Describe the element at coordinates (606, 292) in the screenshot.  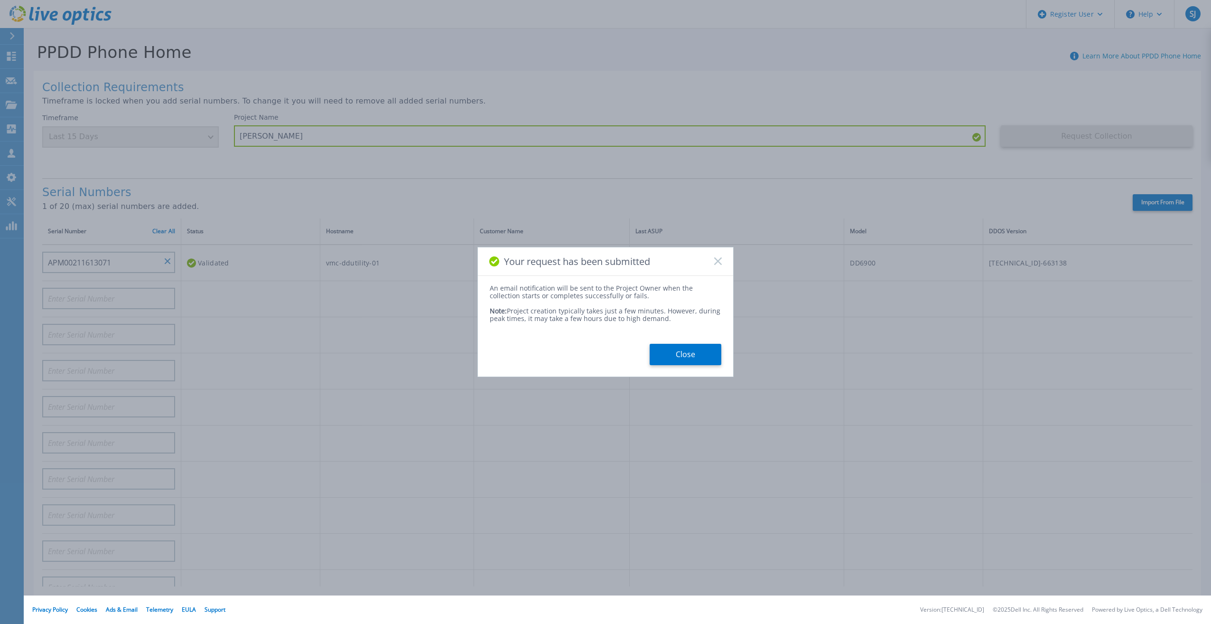
I see `div: An email notification will be sent to the Project Owner when the collection starts or completes s...` at that location.